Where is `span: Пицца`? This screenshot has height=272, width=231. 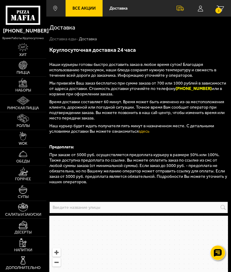 span: Пицца is located at coordinates (23, 72).